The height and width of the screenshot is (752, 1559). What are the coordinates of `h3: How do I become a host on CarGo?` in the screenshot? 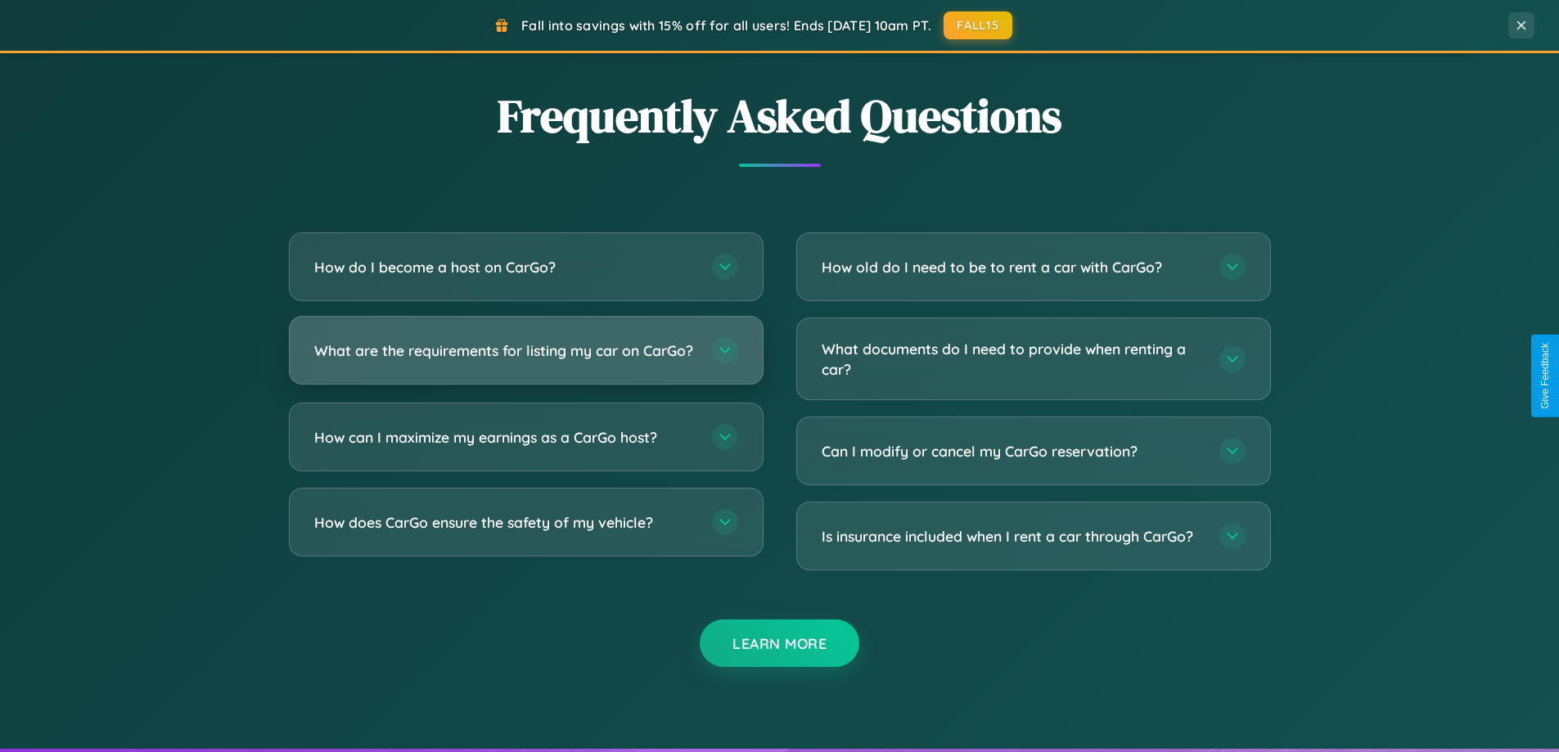 It's located at (505, 267).